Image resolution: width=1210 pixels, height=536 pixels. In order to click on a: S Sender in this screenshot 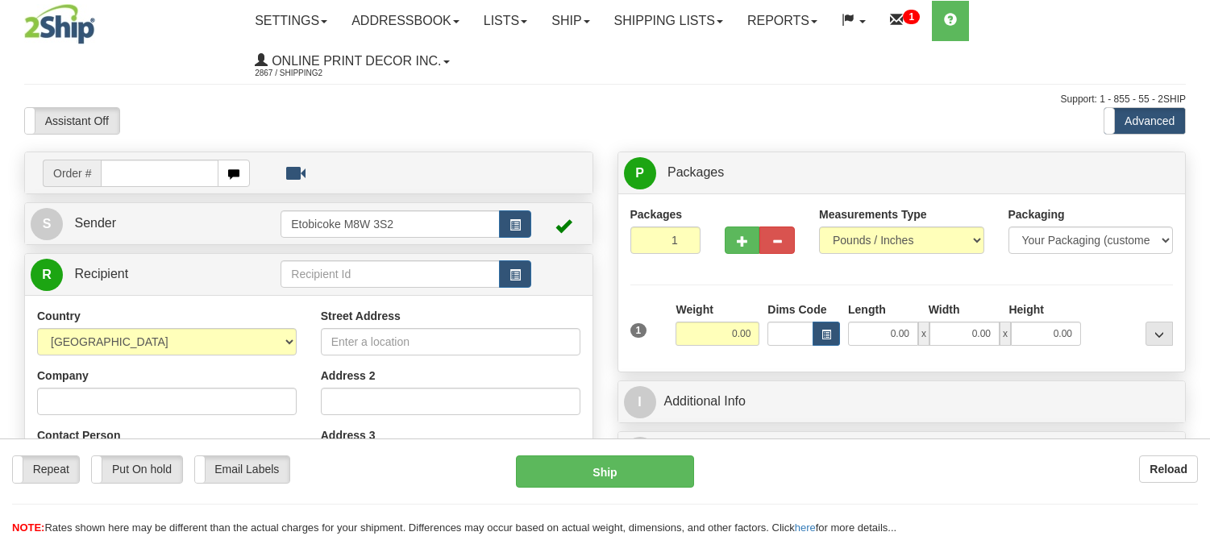, I will do `click(156, 223)`.